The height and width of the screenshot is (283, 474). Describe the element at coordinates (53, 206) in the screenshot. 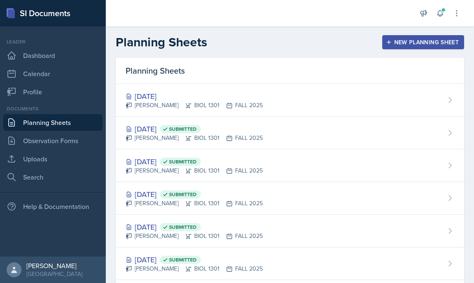

I see `div: Help & Documentation` at that location.